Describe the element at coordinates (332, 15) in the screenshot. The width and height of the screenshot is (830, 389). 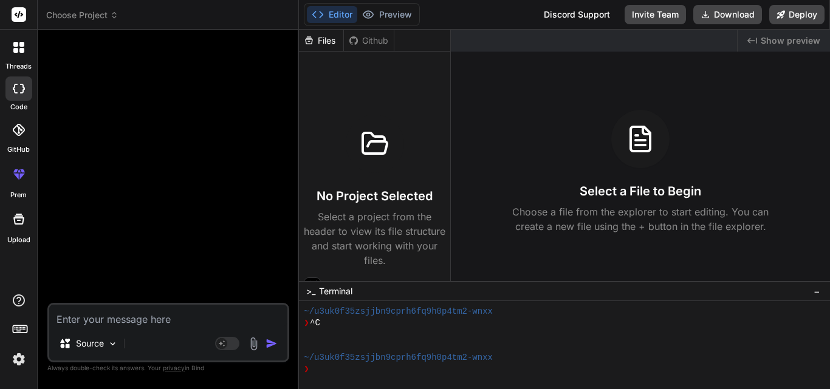
I see `button: Editor` at that location.